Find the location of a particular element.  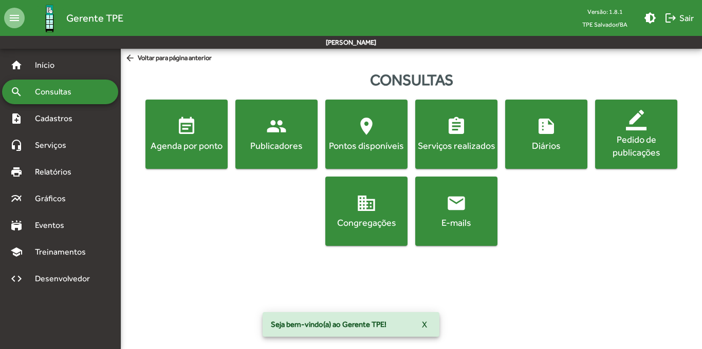

span: Voltar para página anterior is located at coordinates (168, 59).